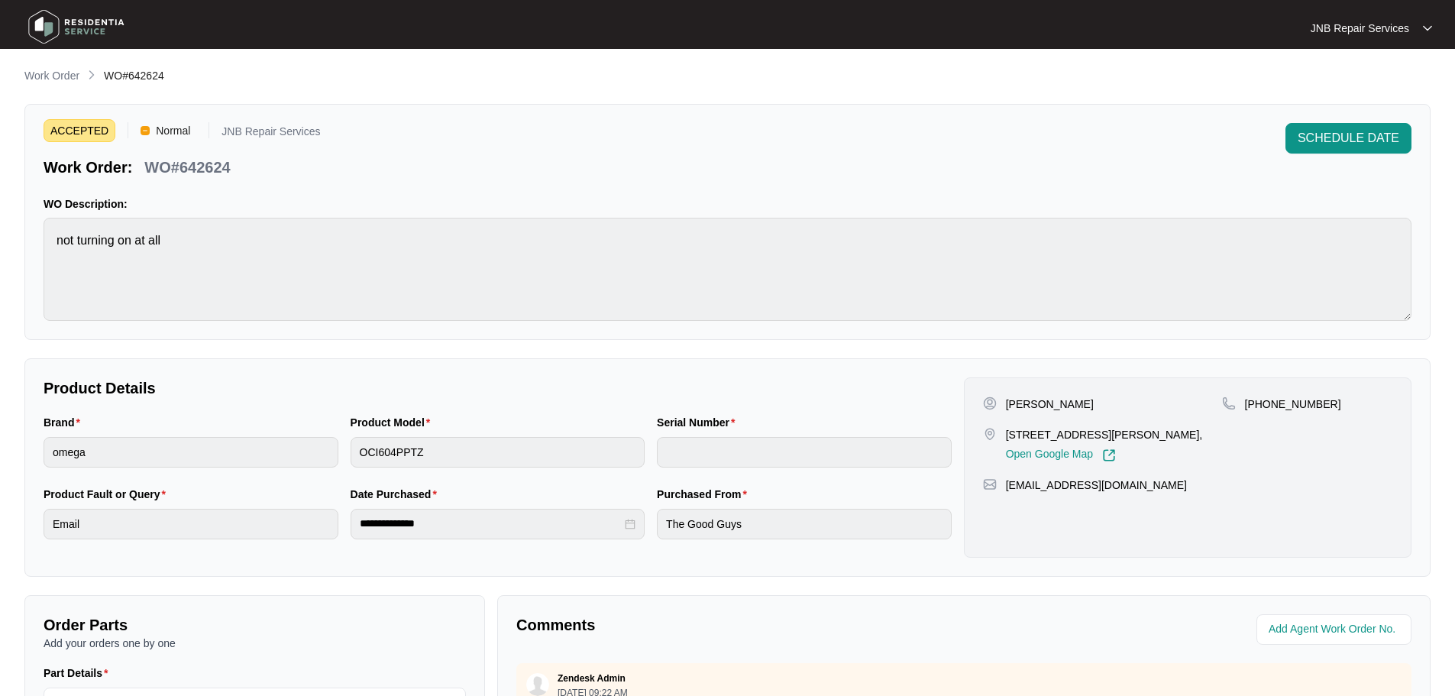  What do you see at coordinates (1335, 629) in the screenshot?
I see `input: Add Agent Work Order No.` at bounding box center [1335, 629].